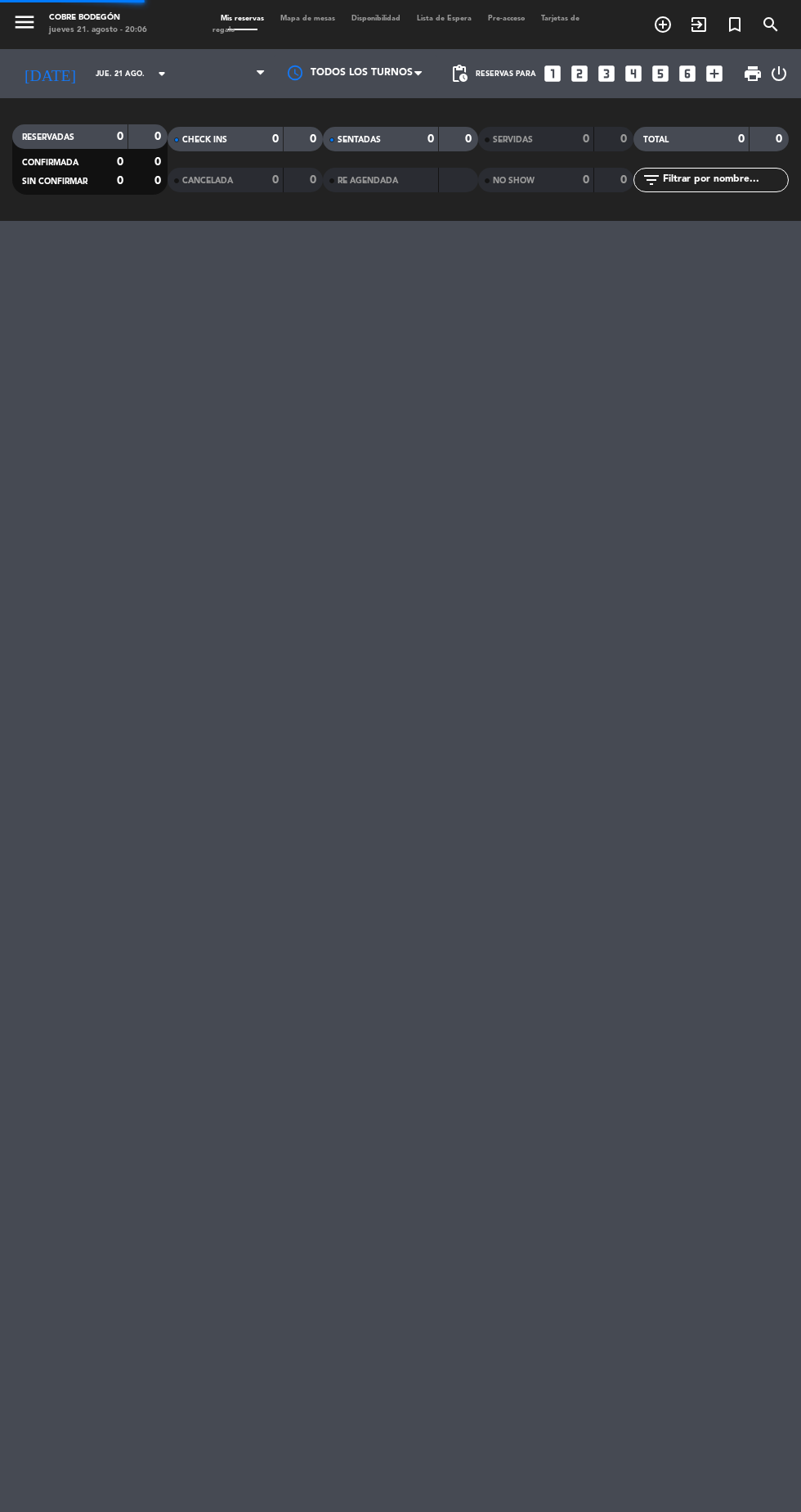 This screenshot has width=801, height=1512. What do you see at coordinates (771, 25) in the screenshot?
I see `i: search` at bounding box center [771, 25].